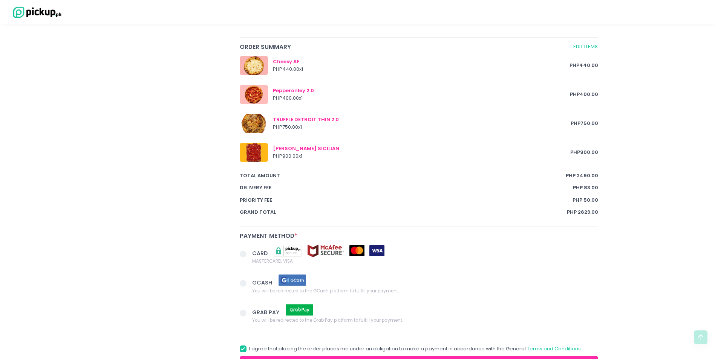 The image size is (715, 359). Describe the element at coordinates (422, 127) in the screenshot. I see `div: PHP 750.00 x 1` at that location.